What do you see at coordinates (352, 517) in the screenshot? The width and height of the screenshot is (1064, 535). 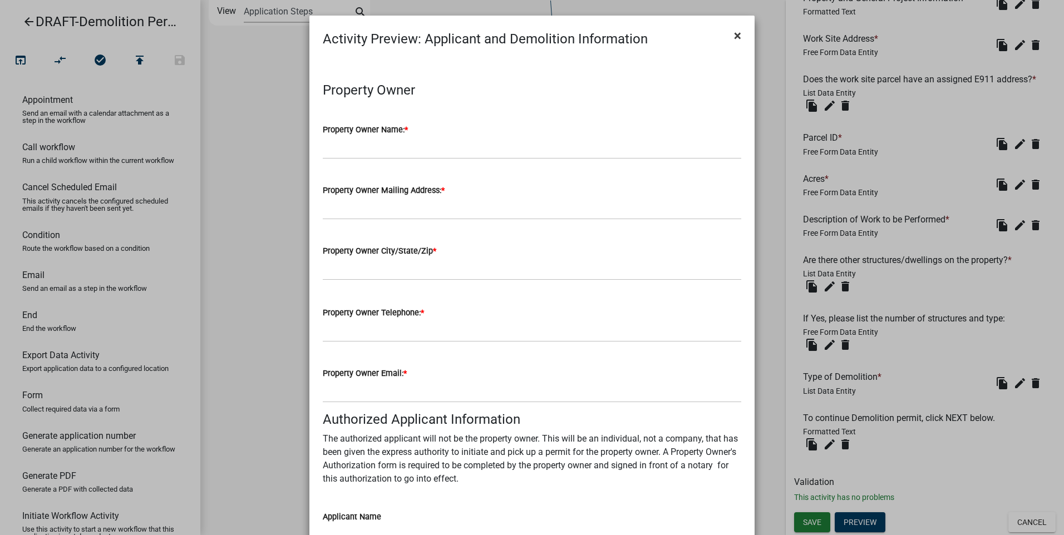 I see `label: Applicant Name` at bounding box center [352, 517].